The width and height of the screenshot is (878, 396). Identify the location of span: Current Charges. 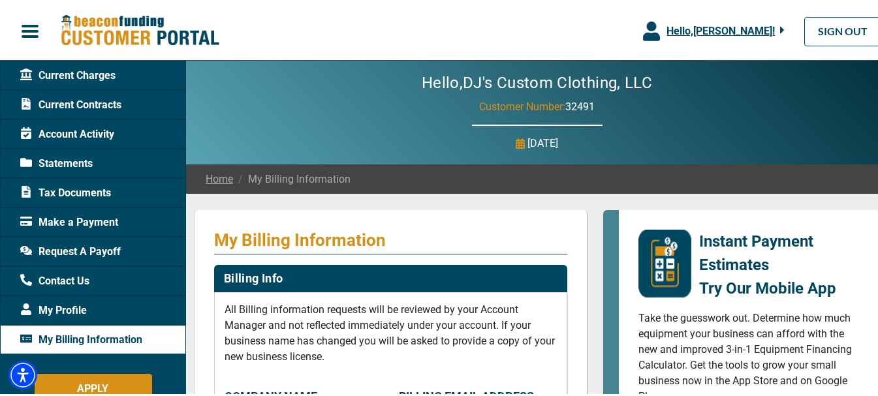
(68, 74).